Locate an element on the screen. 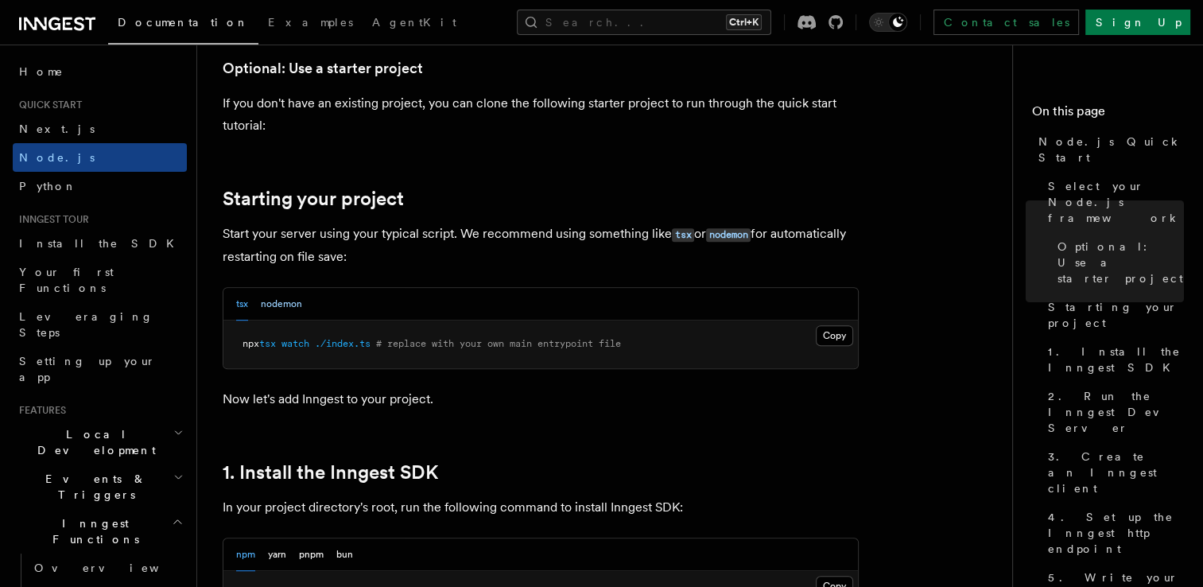 The width and height of the screenshot is (1203, 587). span: 3. Create an Inngest client is located at coordinates (1116, 472).